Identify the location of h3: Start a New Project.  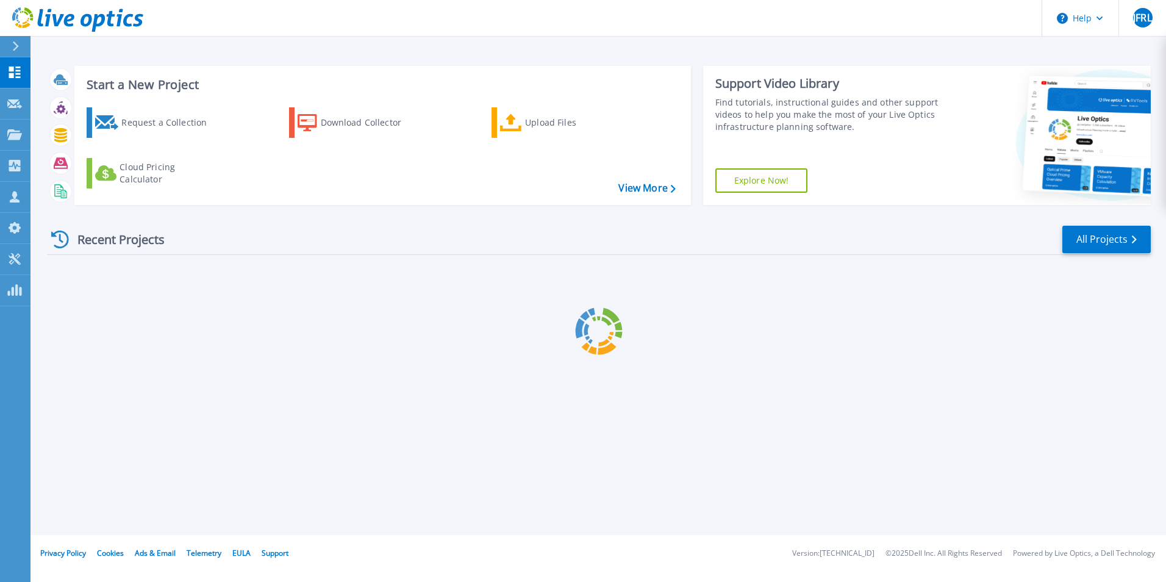
(380, 85).